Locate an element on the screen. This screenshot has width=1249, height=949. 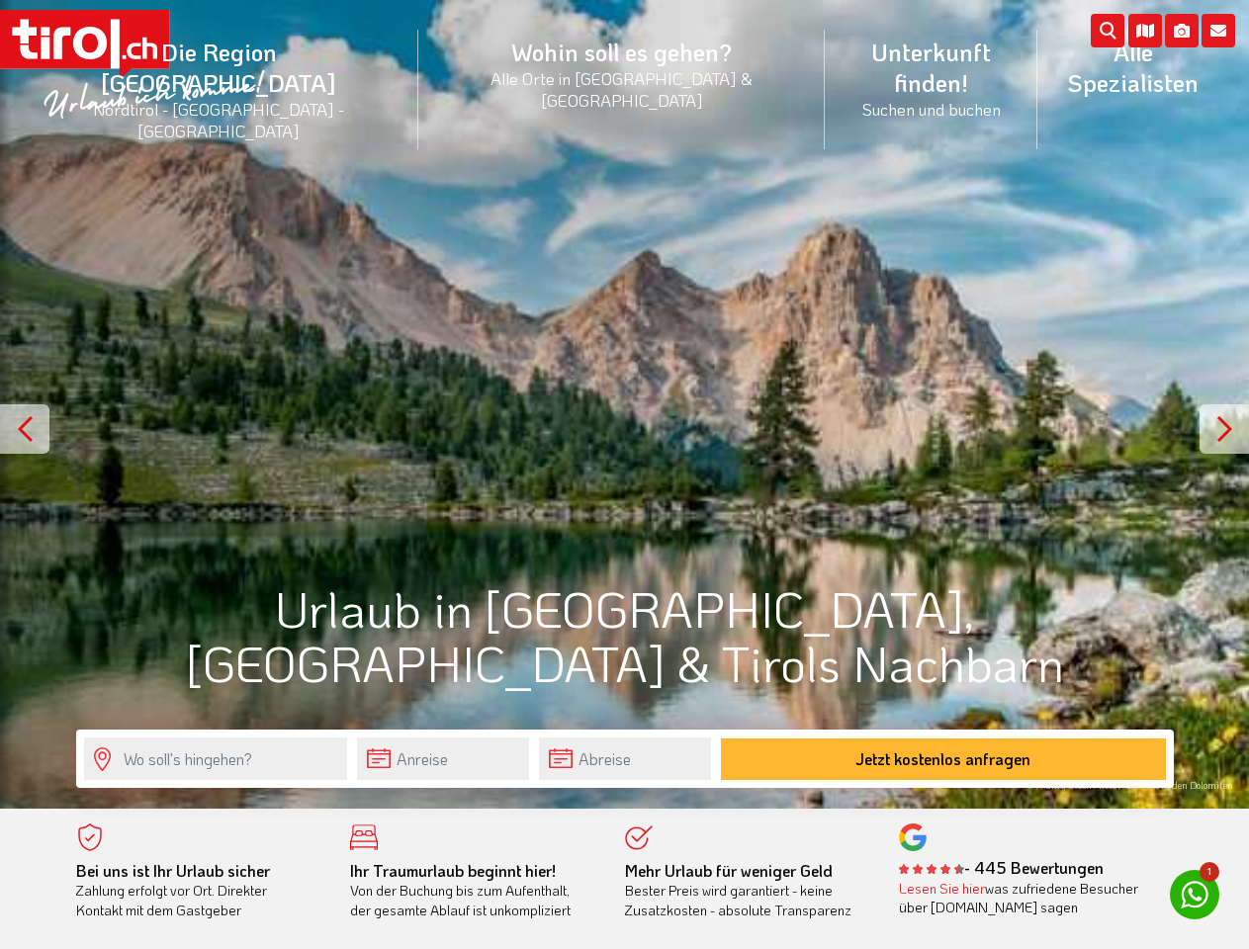
div: Zahlung erfolgt vor Ort. Direkter Kontakt mit dem Gastgeber is located at coordinates (199, 891).